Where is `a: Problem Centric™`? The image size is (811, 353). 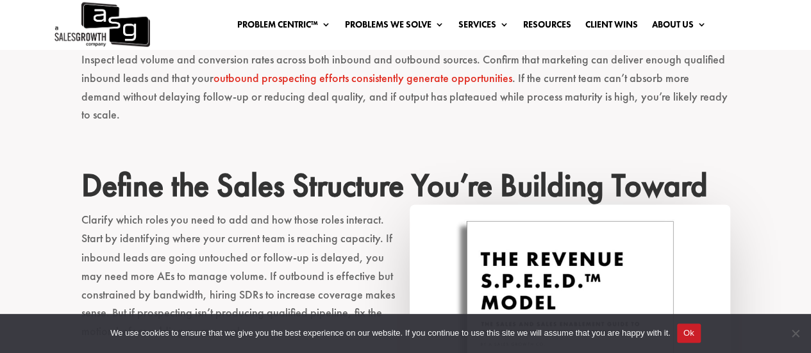 a: Problem Centric™ is located at coordinates (283, 27).